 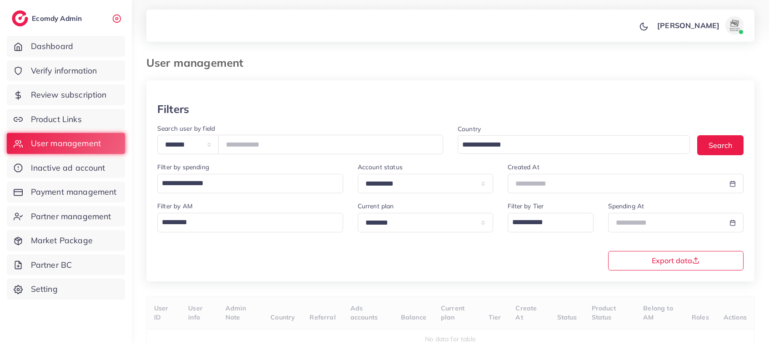 What do you see at coordinates (676, 261) in the screenshot?
I see `button: Export data` at bounding box center [676, 261].